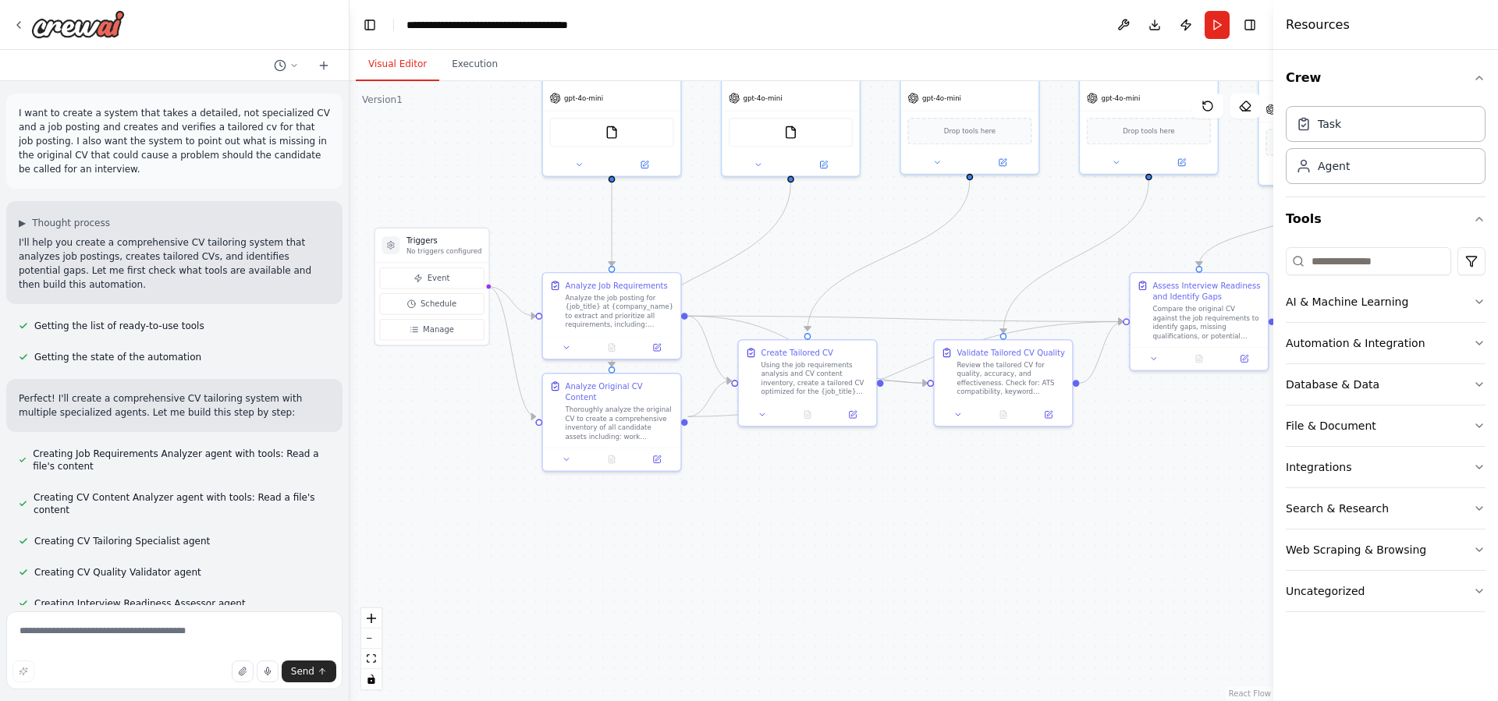 This screenshot has height=701, width=1498. I want to click on div: TriggersNo triggers configuredEventScheduleManage, so click(431, 287).